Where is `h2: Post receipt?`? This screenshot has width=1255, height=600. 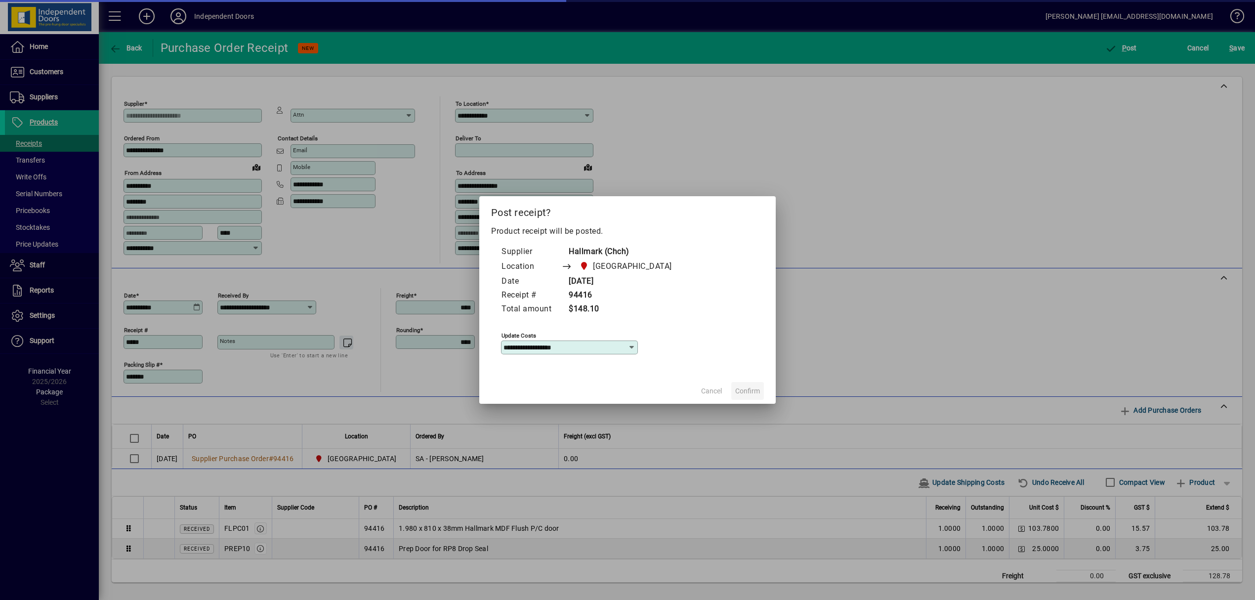 h2: Post receipt? is located at coordinates (628, 211).